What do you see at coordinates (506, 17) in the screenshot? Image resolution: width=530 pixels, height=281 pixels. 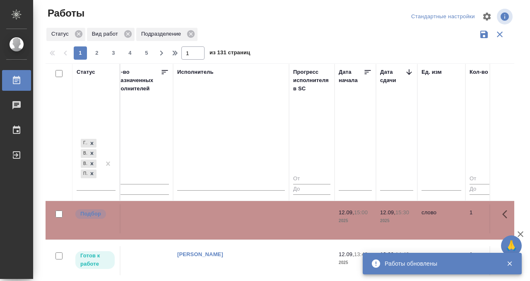 I see `span: Посмотреть информацию` at bounding box center [506, 17].